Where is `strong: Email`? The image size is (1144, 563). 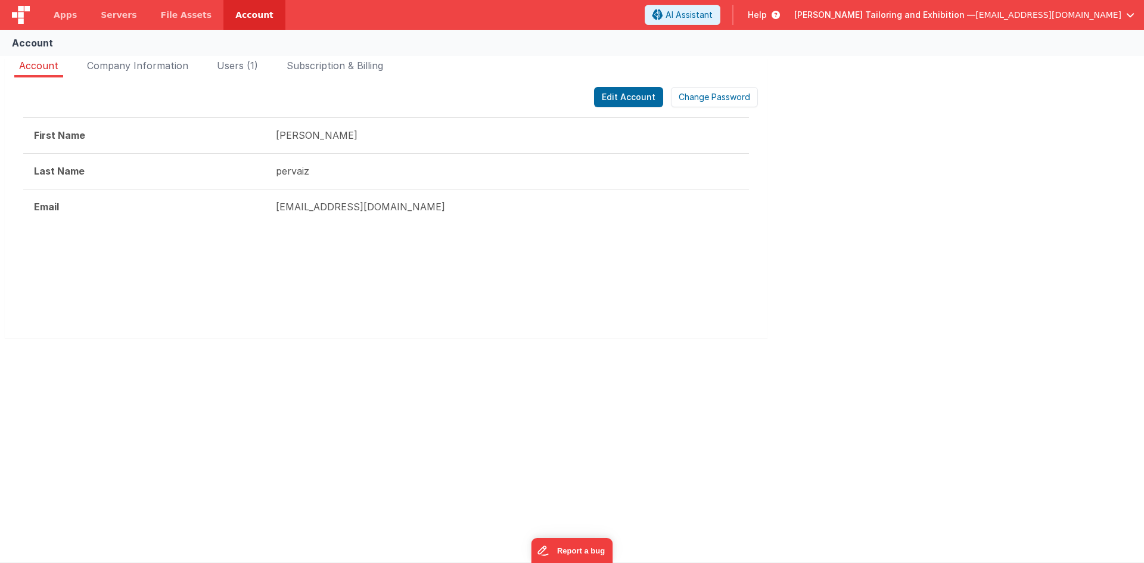
strong: Email is located at coordinates (46, 207).